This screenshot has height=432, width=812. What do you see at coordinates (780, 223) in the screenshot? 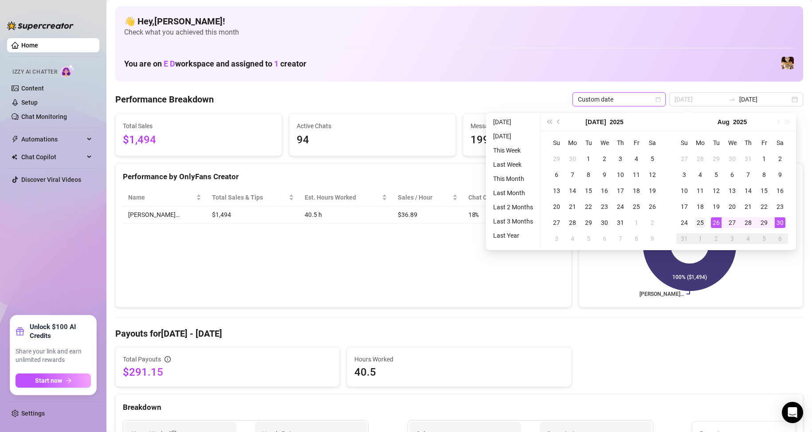
I see `td: 2025-08-30` at bounding box center [780, 223].